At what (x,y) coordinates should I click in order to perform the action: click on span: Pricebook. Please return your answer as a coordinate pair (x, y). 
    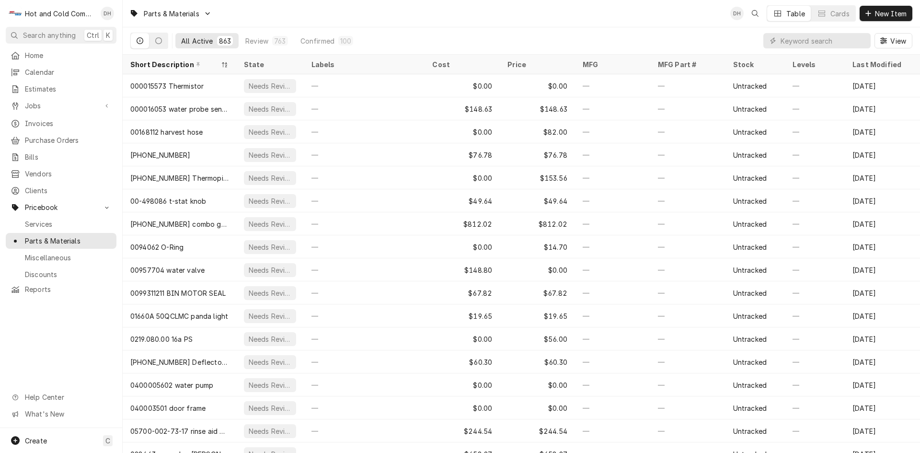
    Looking at the image, I should click on (61, 207).